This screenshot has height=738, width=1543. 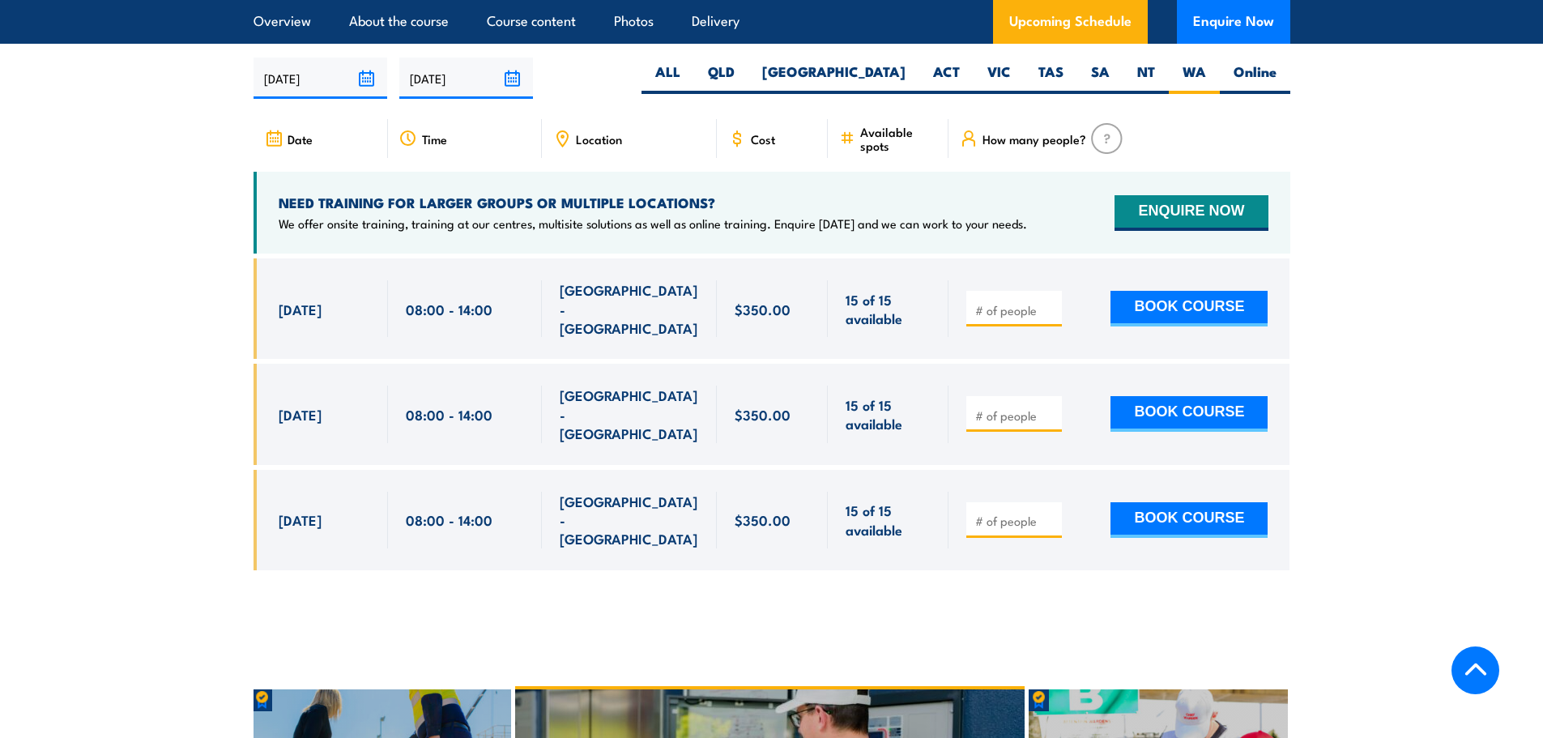 What do you see at coordinates (320, 78) in the screenshot?
I see `input: From date` at bounding box center [320, 78].